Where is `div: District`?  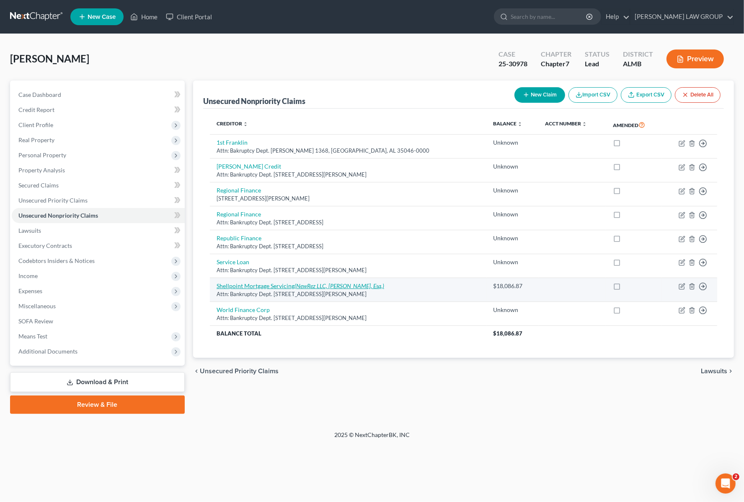
div: District is located at coordinates (638, 54).